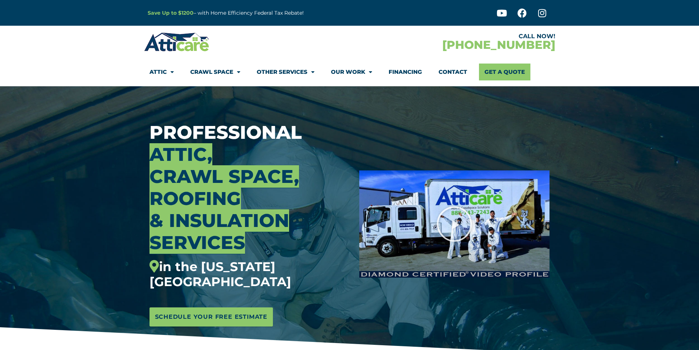 The image size is (699, 350). Describe the element at coordinates (170, 13) in the screenshot. I see `a: Save Up to $1200` at that location.